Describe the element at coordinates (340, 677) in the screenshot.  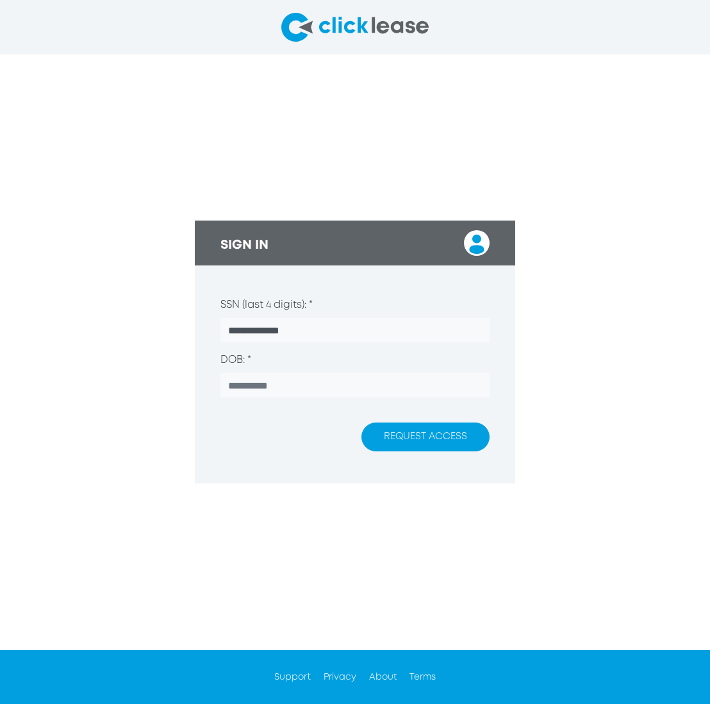
I see `a: Privacy` at that location.